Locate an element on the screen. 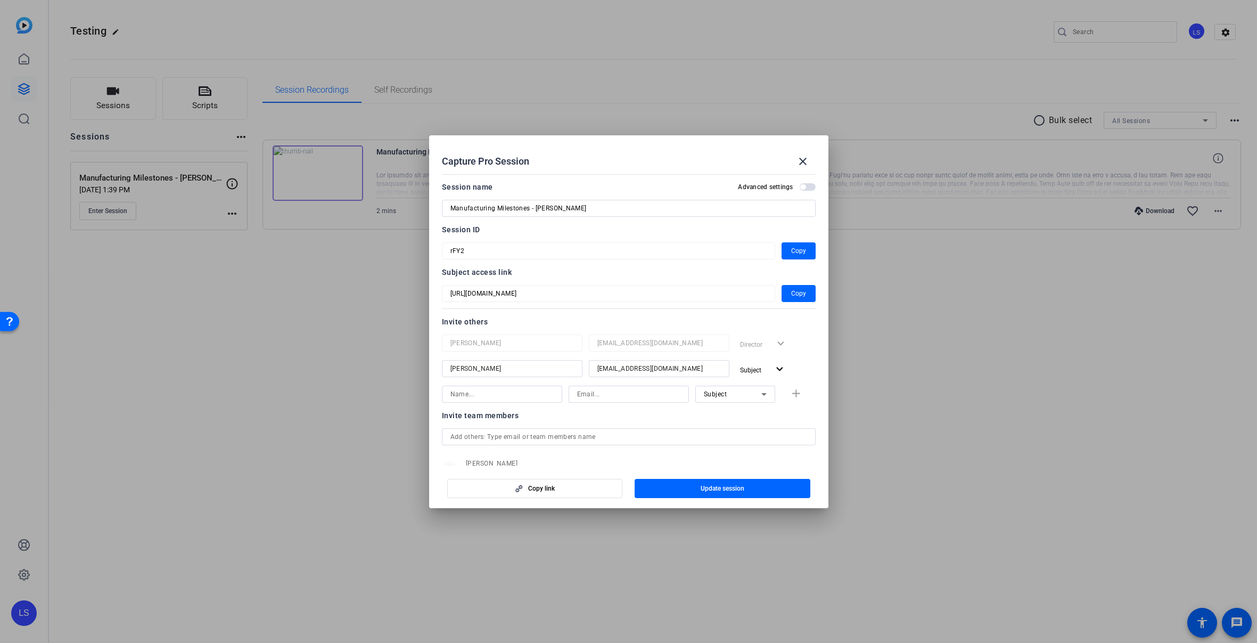 This screenshot has height=643, width=1257. input: Enter Session Name is located at coordinates (629, 208).